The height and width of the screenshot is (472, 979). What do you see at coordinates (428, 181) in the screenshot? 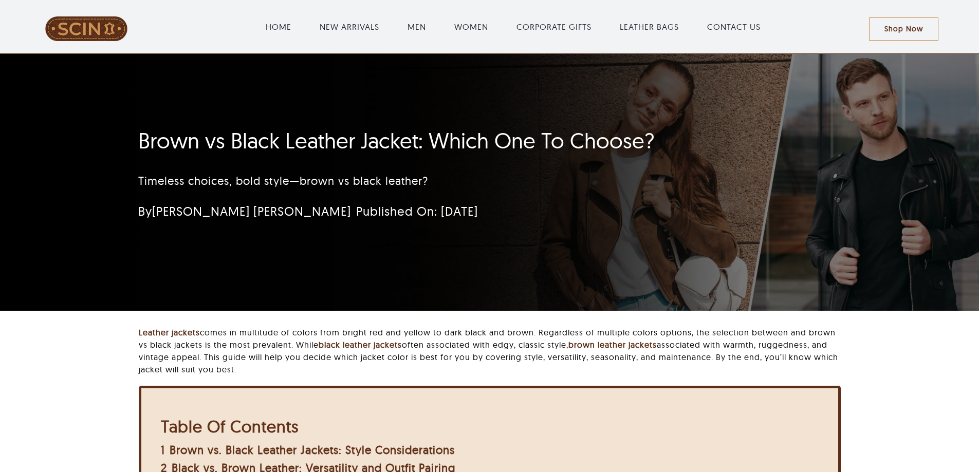
I see `p: Timeless choices, bold style—brown vs black leather?` at bounding box center [428, 181].